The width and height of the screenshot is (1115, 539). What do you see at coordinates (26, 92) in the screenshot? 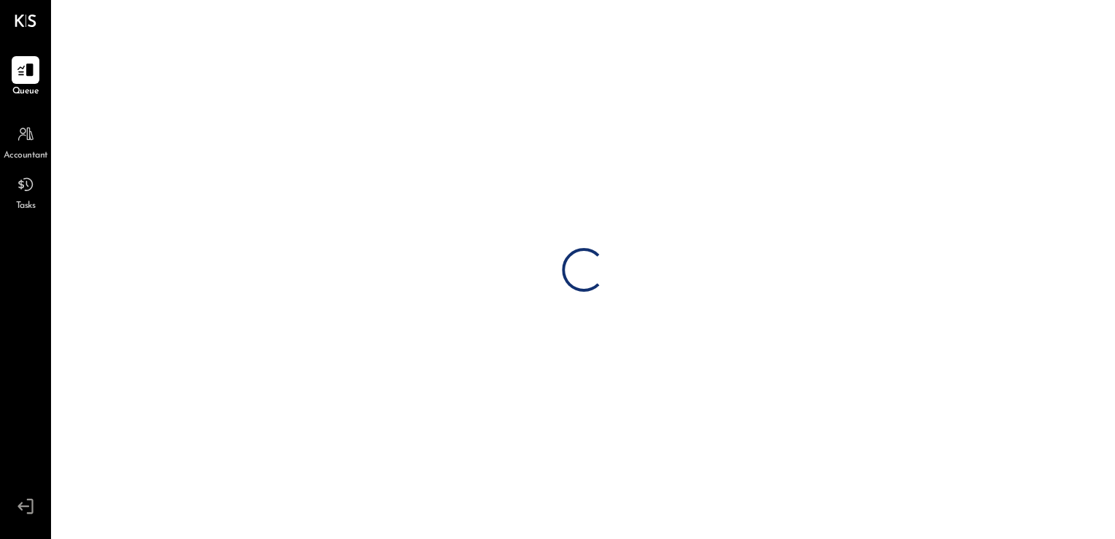
I see `span: Queue` at bounding box center [26, 92].